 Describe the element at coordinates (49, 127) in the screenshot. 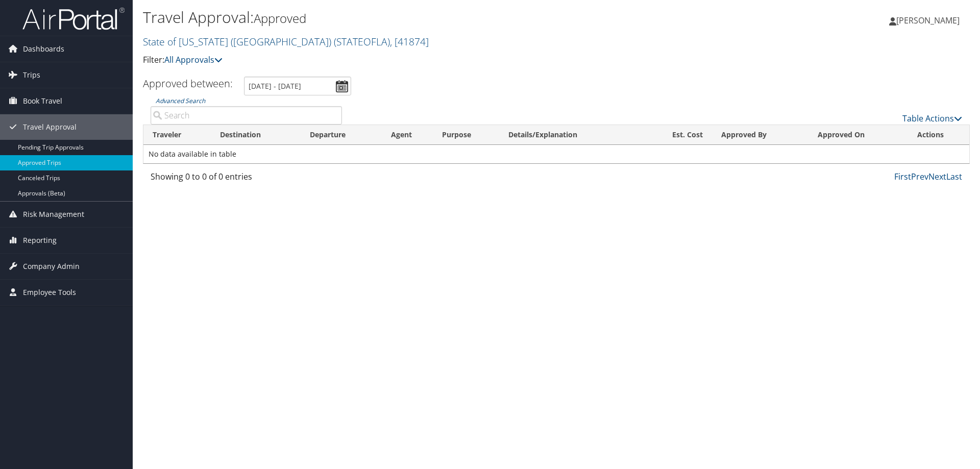

I see `span: Travel Approval` at that location.